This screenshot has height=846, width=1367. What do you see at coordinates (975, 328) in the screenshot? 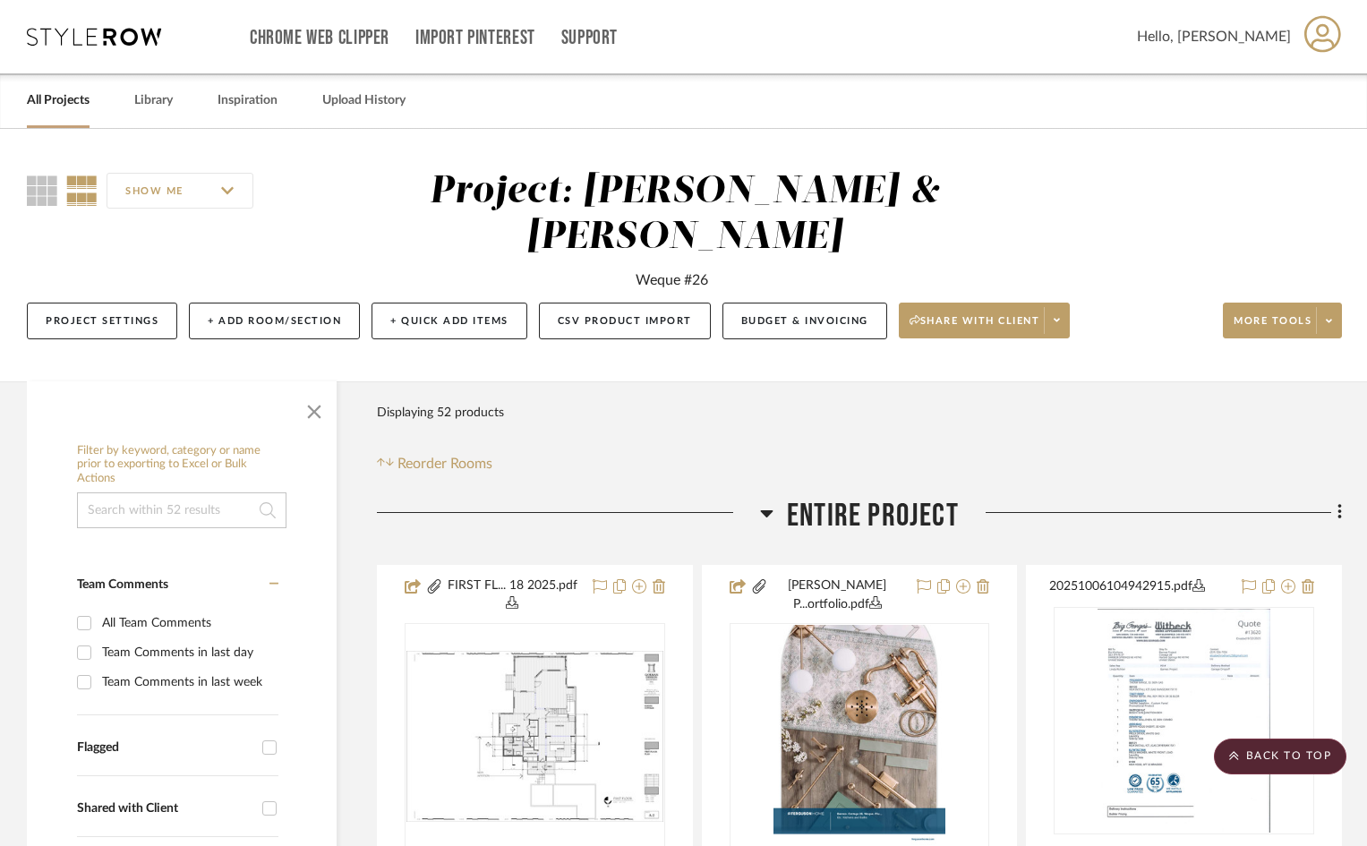
I see `span: Share with client` at bounding box center [975, 328].